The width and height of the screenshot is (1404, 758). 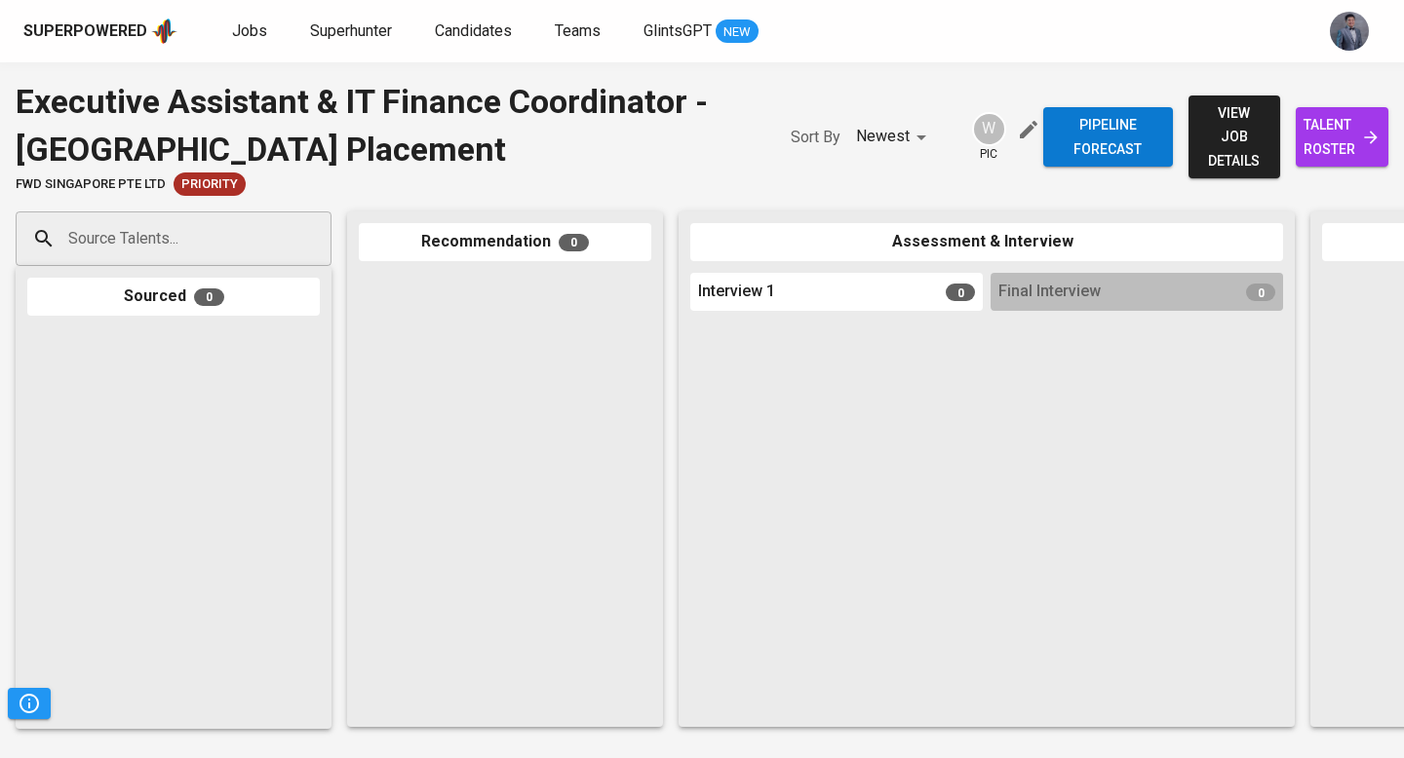 I want to click on span: Pipeline forecast, so click(x=1107, y=136).